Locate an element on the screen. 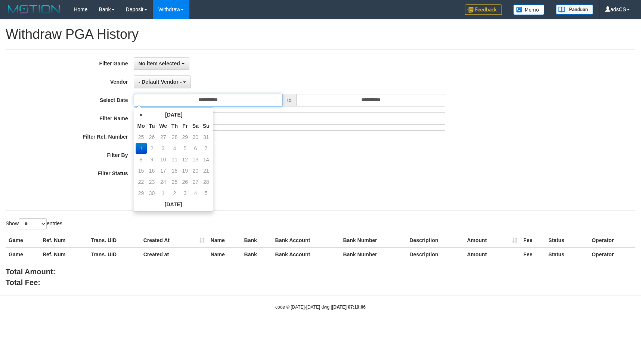  td: 20 is located at coordinates (195, 171).